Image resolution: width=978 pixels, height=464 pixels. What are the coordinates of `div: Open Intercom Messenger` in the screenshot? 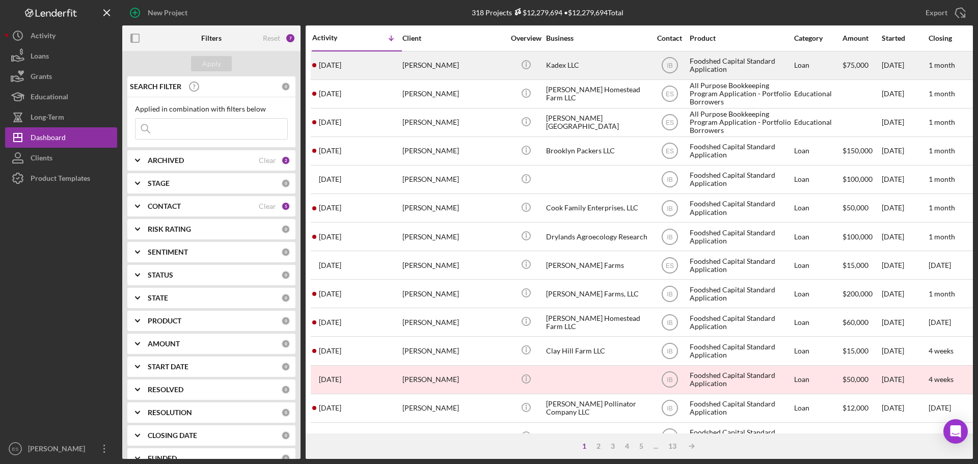 It's located at (956, 432).